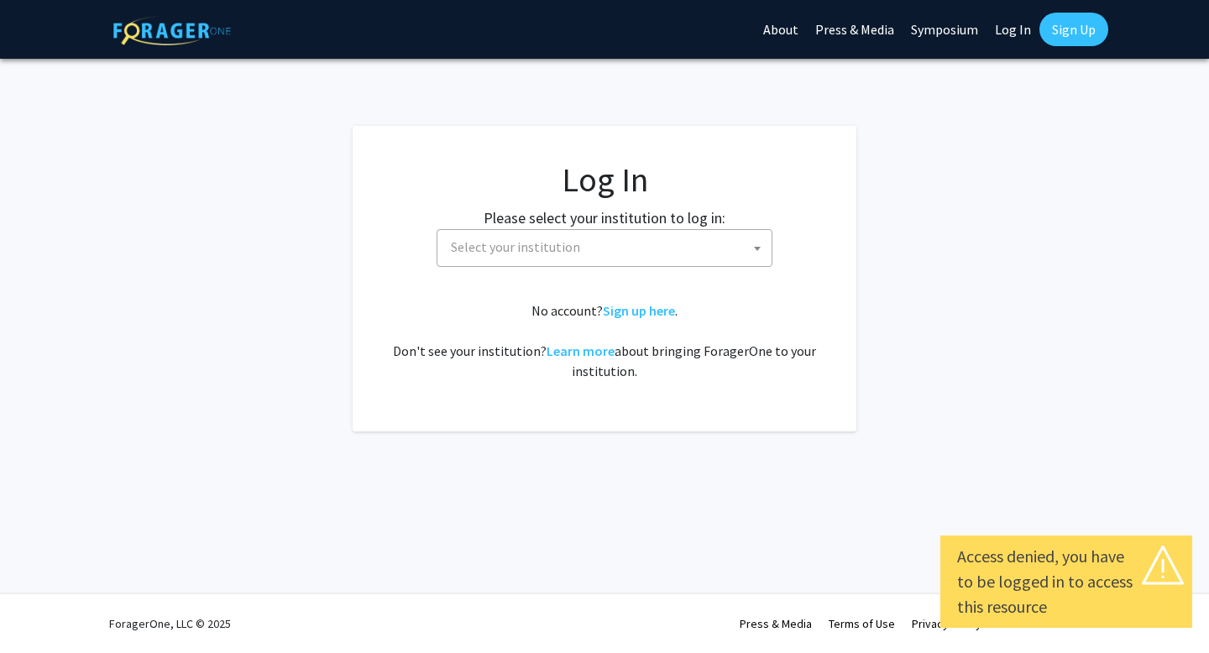 The image size is (1209, 653). What do you see at coordinates (580, 351) in the screenshot?
I see `a: Learn more about bringing ForagerOne to your institution` at bounding box center [580, 351].